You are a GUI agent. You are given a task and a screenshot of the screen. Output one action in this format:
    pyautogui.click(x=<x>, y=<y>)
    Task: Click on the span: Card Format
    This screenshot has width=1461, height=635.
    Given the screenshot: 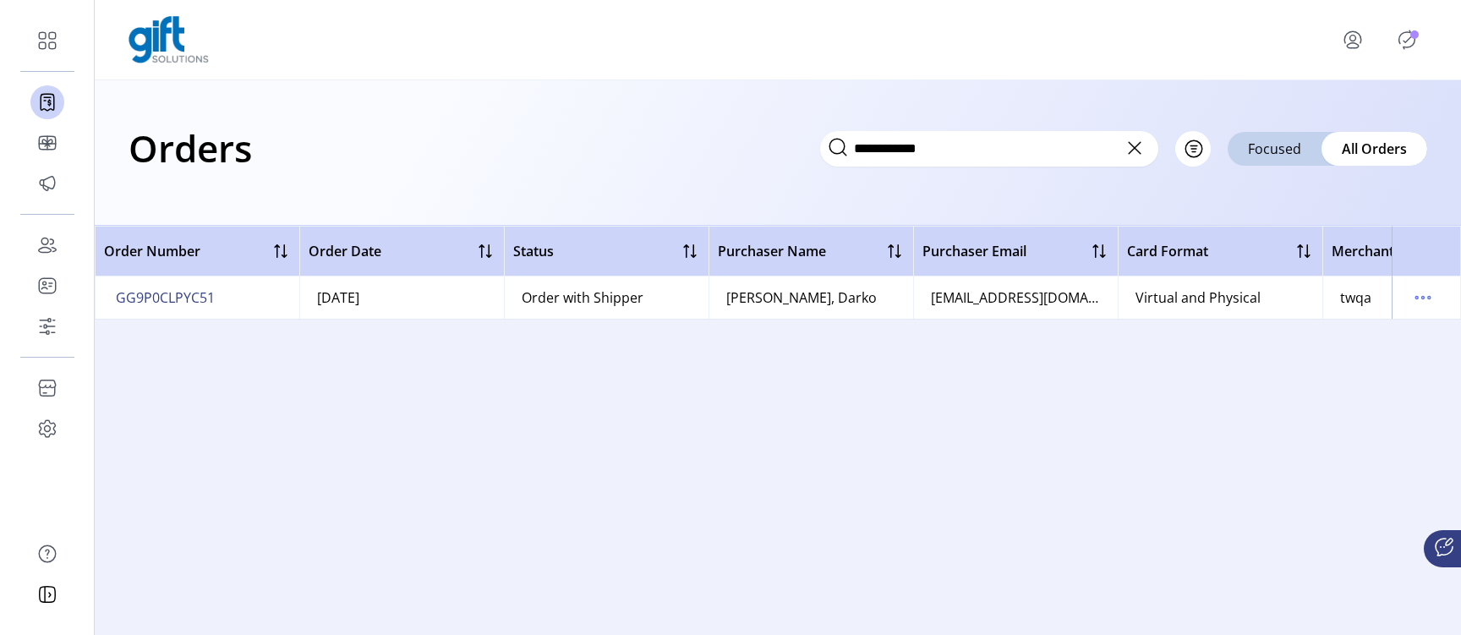 What is the action you would take?
    pyautogui.click(x=1167, y=251)
    